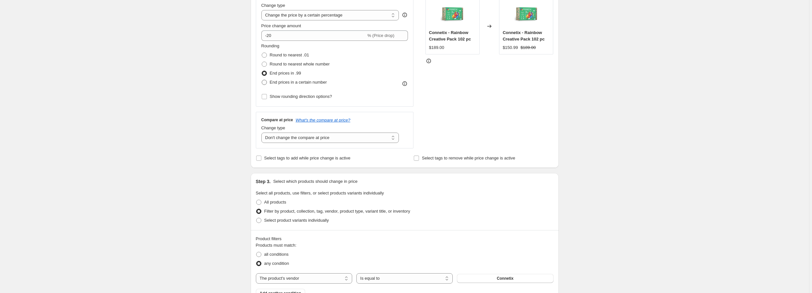 Image resolution: width=812 pixels, height=293 pixels. Describe the element at coordinates (285, 73) in the screenshot. I see `span: End prices in .99` at that location.